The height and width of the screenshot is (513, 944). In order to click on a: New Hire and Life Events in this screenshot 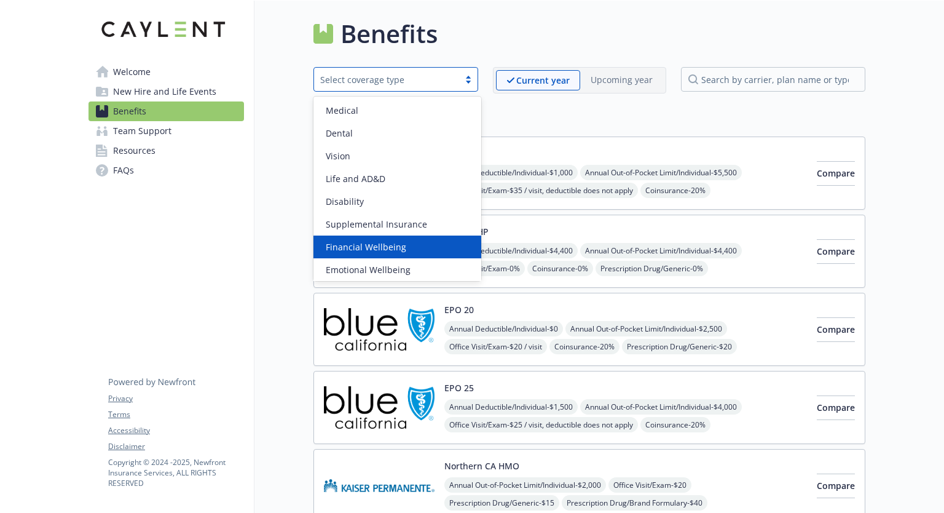, I will do `click(166, 92)`.